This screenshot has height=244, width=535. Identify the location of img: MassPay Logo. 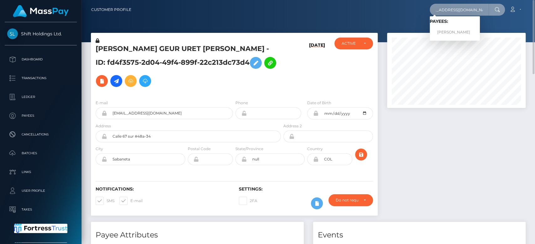
(41, 11).